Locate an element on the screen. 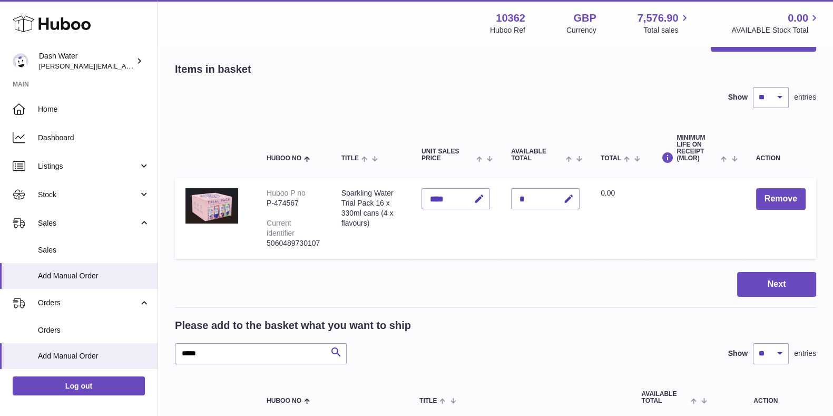  td: Sparkling Water Trial Pack 16 x 330ml cans (4 x flavours) is located at coordinates (371, 218).